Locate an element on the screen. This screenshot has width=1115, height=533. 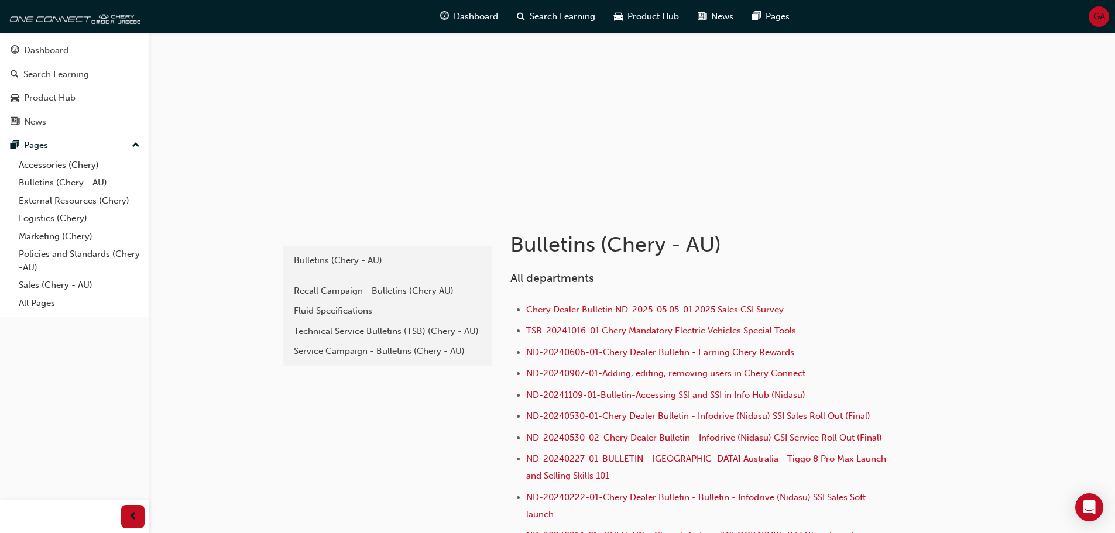
a: oneconnect is located at coordinates (73, 16).